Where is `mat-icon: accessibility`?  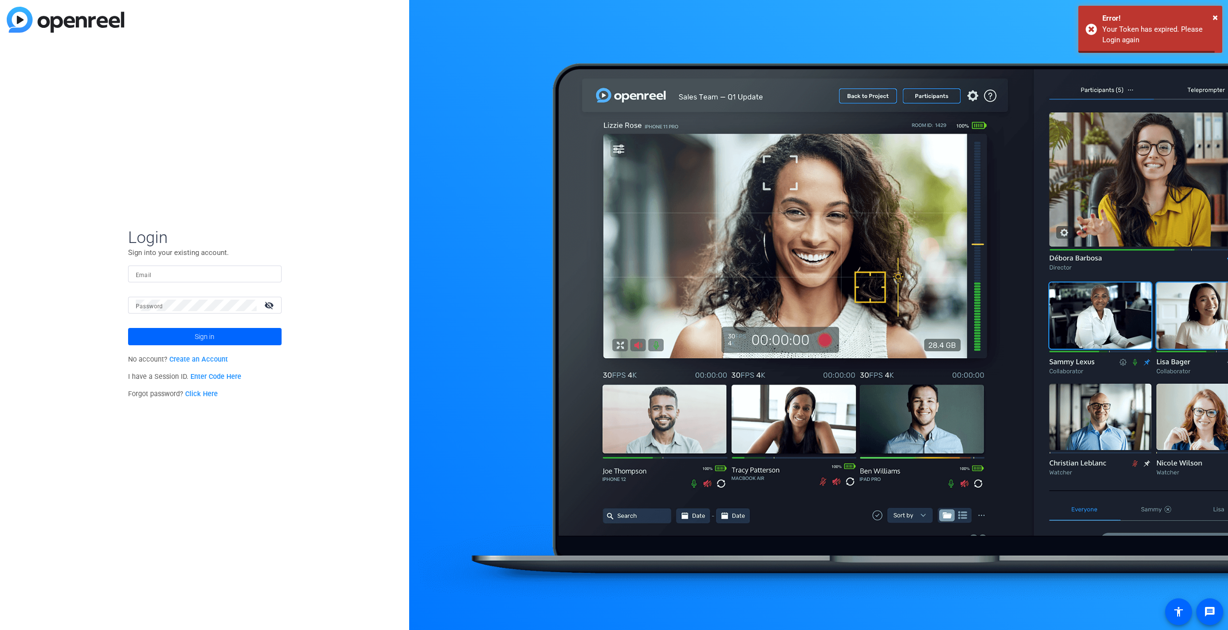
mat-icon: accessibility is located at coordinates (1179, 611).